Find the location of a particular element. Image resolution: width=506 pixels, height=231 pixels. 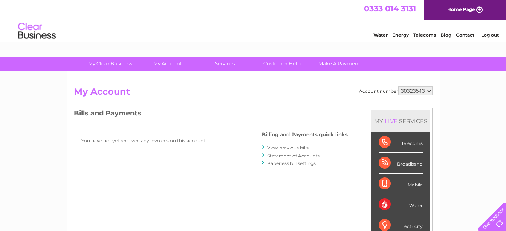

a: Energy is located at coordinates (401, 35).